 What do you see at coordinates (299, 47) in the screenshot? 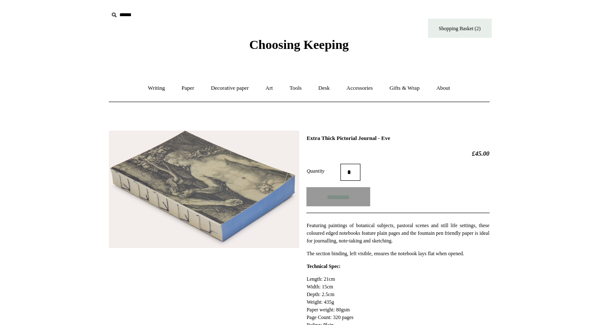
I see `a: Choosing Keeping` at bounding box center [299, 47].